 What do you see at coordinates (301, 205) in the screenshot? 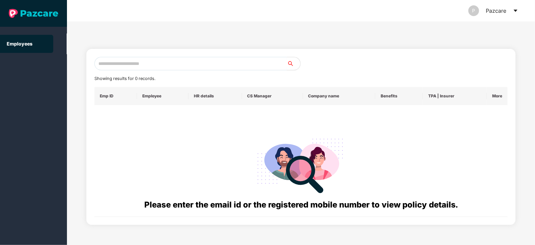
I see `span: Please enter the email id or the registered mobile number to view policy details.` at bounding box center [301, 205].